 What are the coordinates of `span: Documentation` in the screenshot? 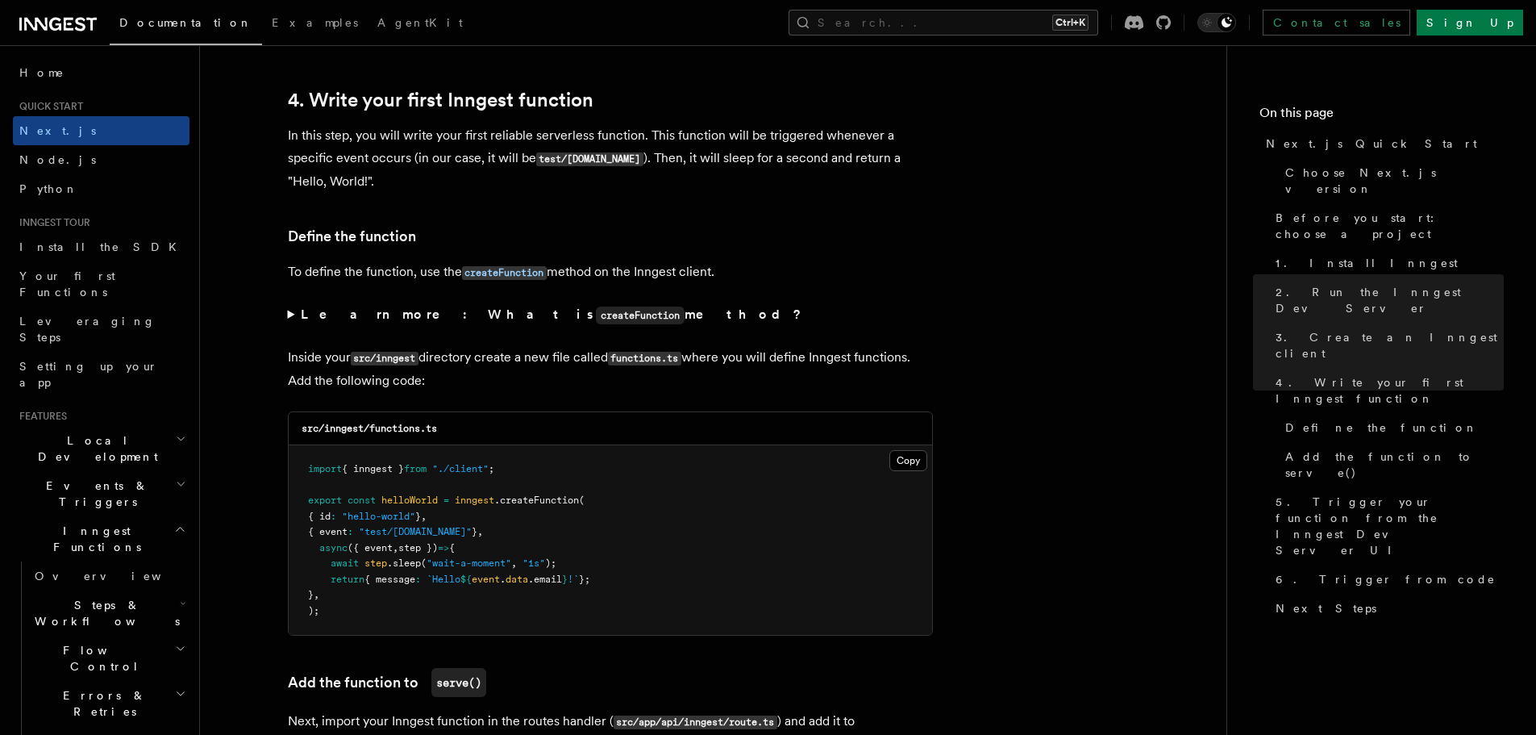 It's located at (186, 23).